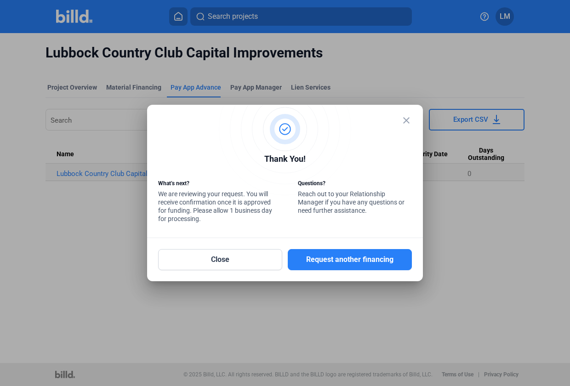 The height and width of the screenshot is (386, 570). I want to click on div: Reach out to your Relationship Manager if you have any questions or need further assistance., so click(355, 198).